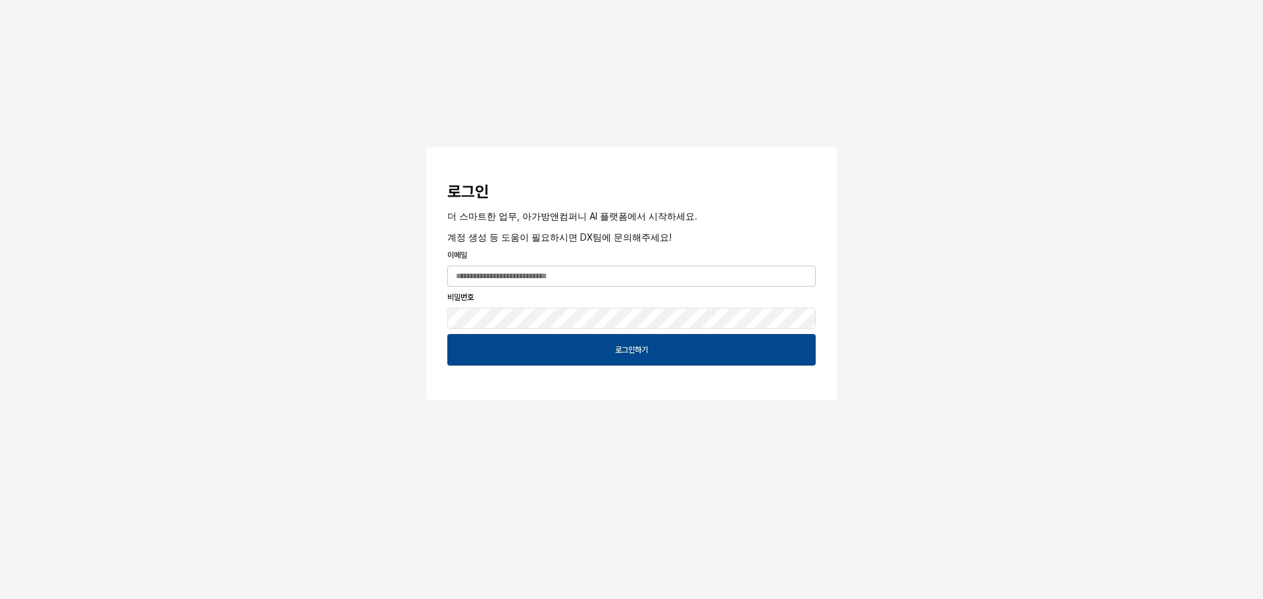 This screenshot has width=1263, height=599. Describe the element at coordinates (632, 297) in the screenshot. I see `p: 비밀번호` at that location.